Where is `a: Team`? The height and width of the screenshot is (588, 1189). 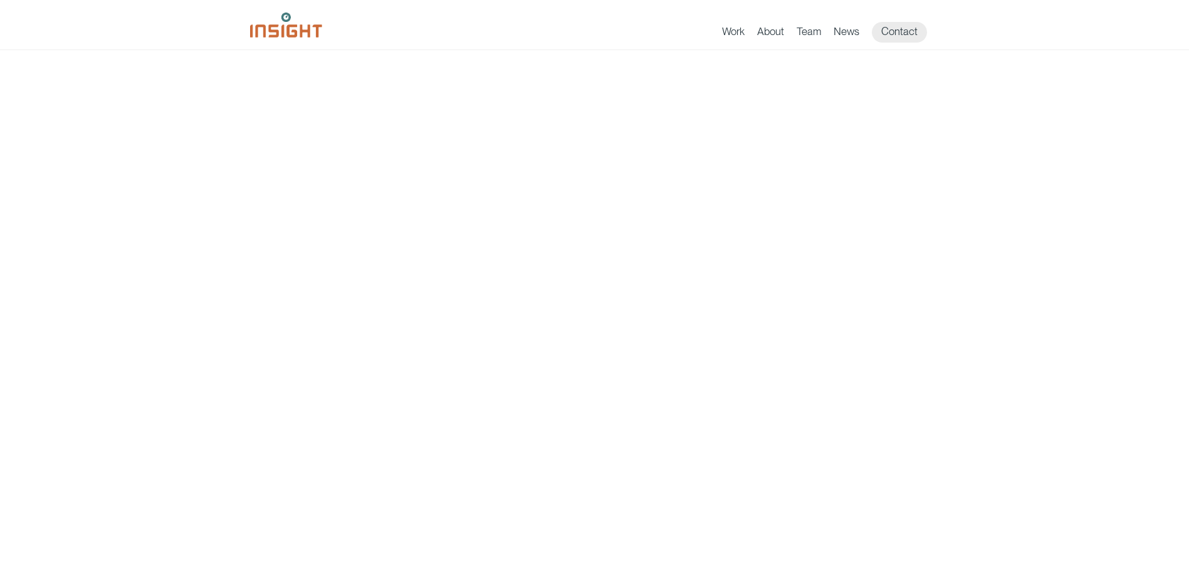
a: Team is located at coordinates (808, 34).